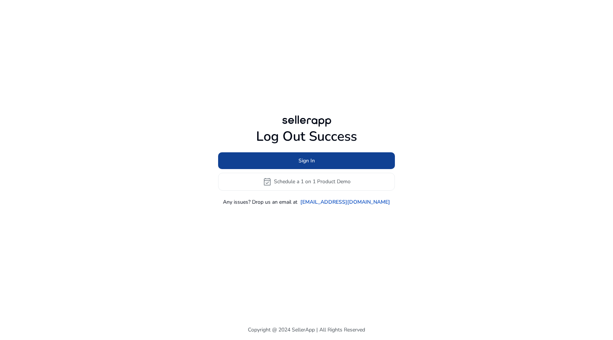 This screenshot has height=340, width=613. I want to click on p: Any issues? Drop us an email at, so click(260, 202).